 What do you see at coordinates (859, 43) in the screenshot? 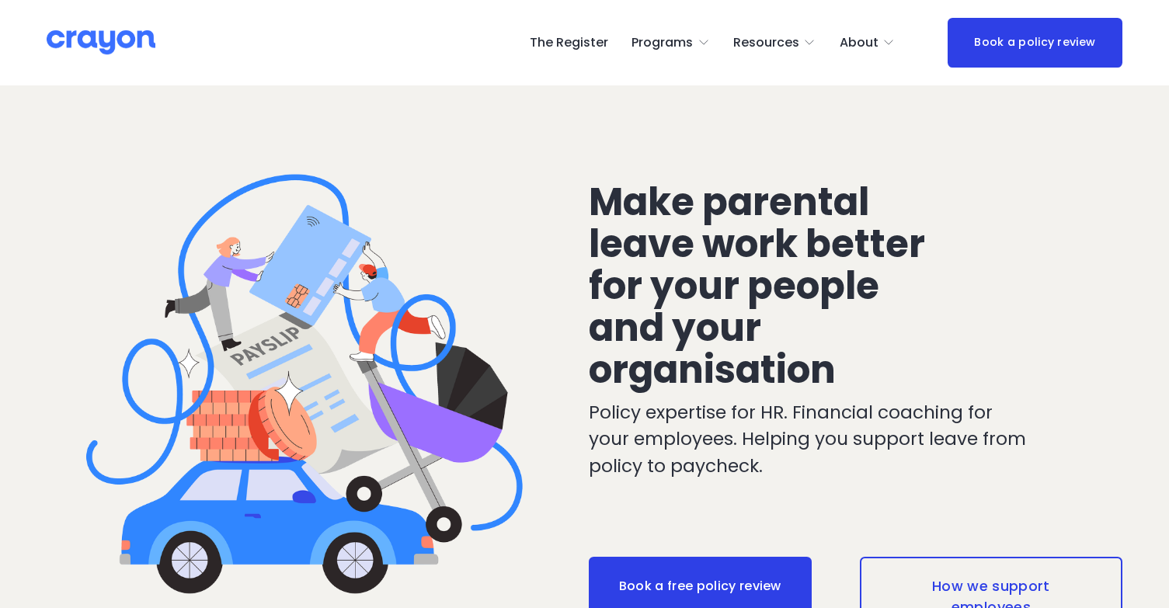
I see `span: About` at bounding box center [859, 43].